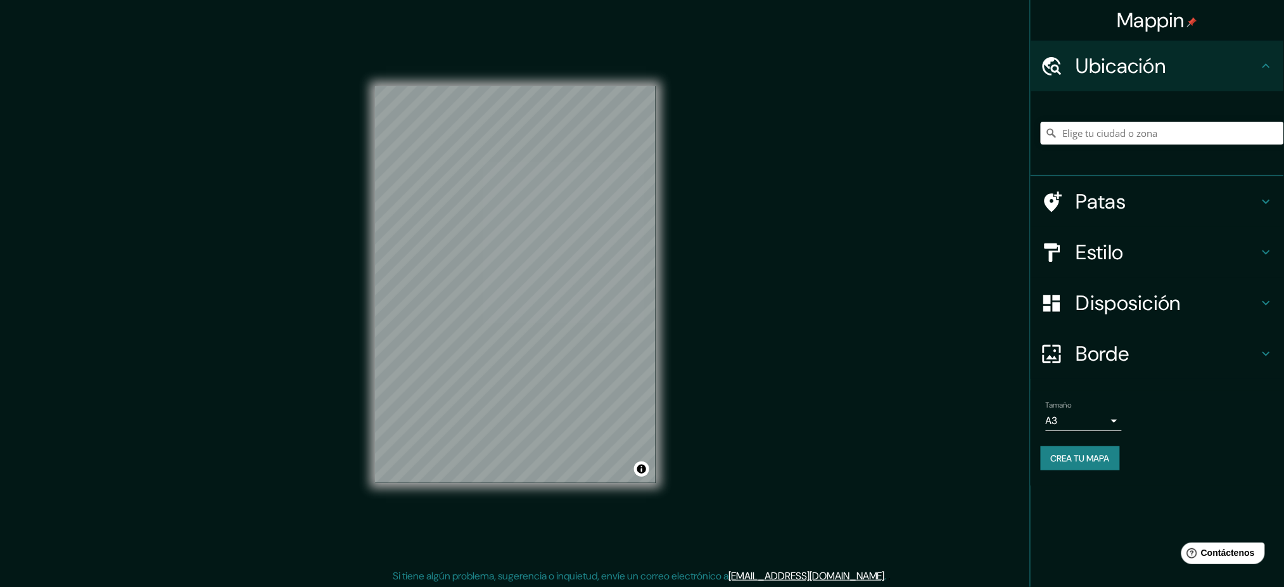 This screenshot has width=1284, height=587. What do you see at coordinates (1158, 354) in the screenshot?
I see `div: Borde` at bounding box center [1158, 354].